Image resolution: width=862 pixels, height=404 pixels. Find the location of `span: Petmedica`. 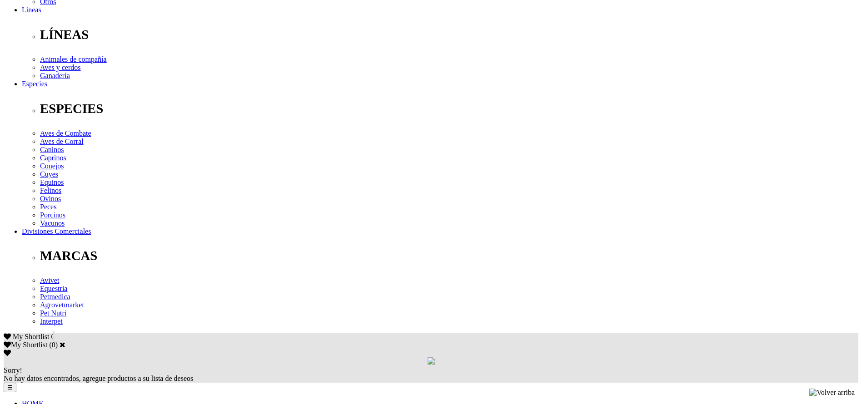

span: Petmedica is located at coordinates (55, 297).